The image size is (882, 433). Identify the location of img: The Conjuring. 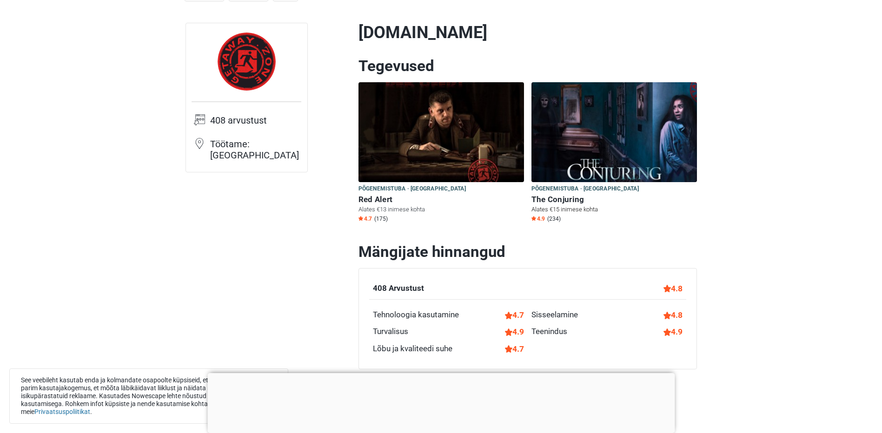
(614, 132).